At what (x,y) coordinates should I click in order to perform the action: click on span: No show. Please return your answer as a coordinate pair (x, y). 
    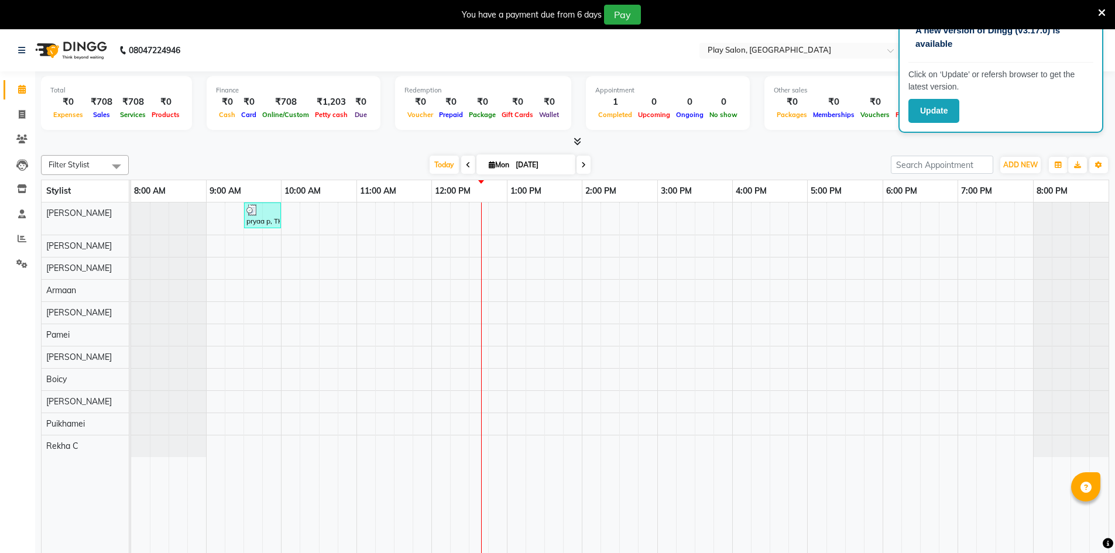
    Looking at the image, I should click on (723, 115).